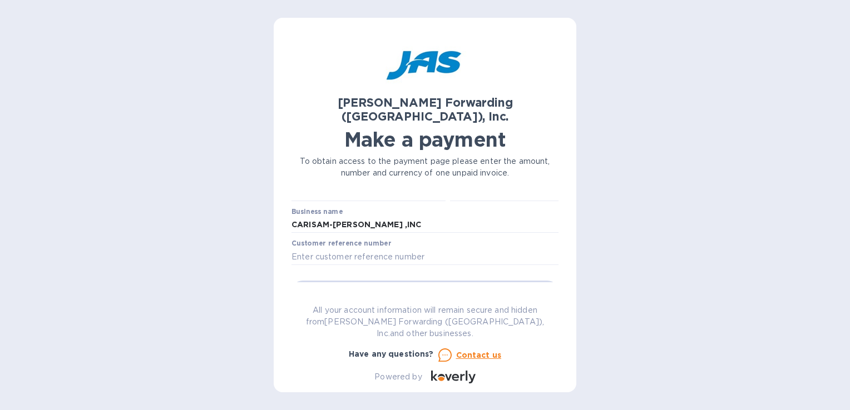 The height and width of the screenshot is (410, 850). What do you see at coordinates (341, 244) in the screenshot?
I see `label: Customer reference number` at bounding box center [341, 244].